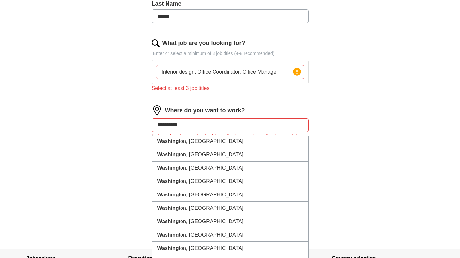 This screenshot has height=258, width=460. What do you see at coordinates (157, 111) in the screenshot?
I see `img: location.png` at bounding box center [157, 111].